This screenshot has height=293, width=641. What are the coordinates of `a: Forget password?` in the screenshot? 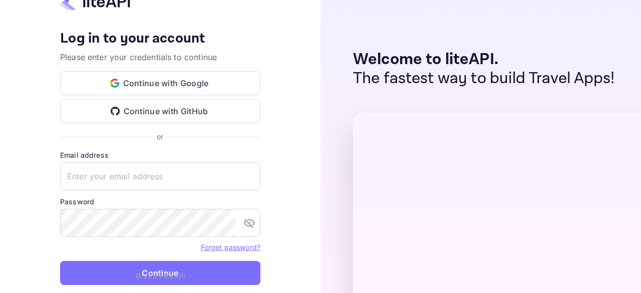 It's located at (230, 247).